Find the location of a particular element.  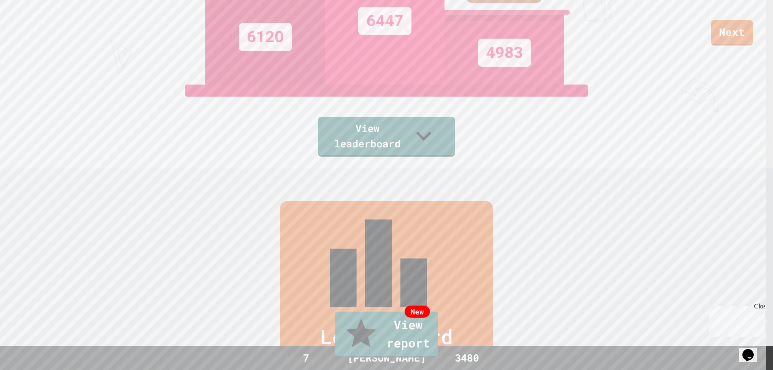

div: 4983 is located at coordinates (505, 53).